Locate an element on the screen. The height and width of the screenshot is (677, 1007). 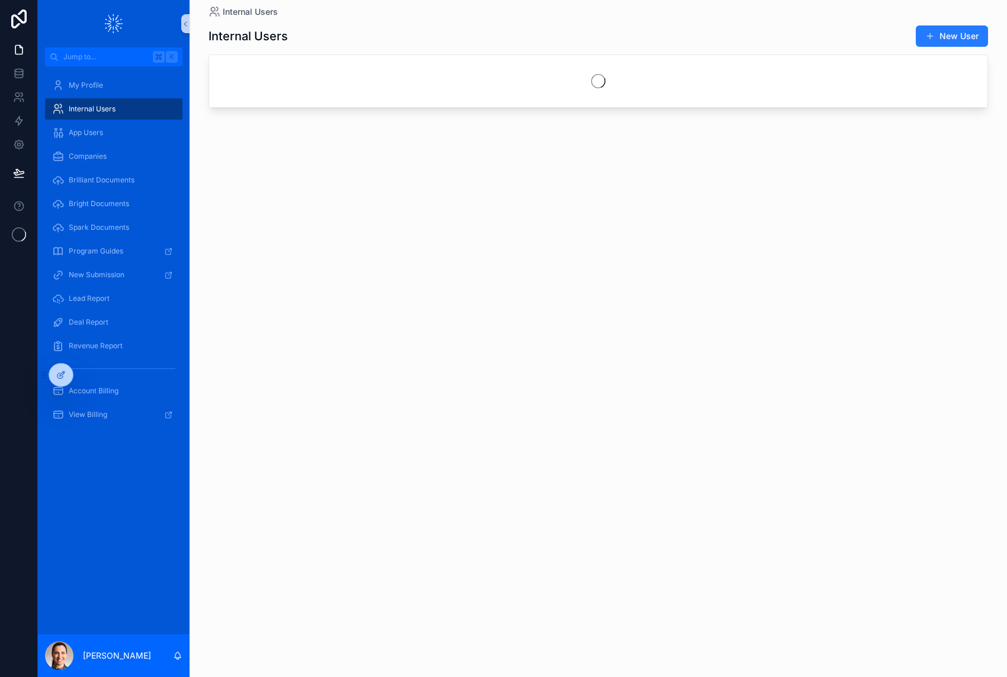
a: My Profile is located at coordinates (114, 85).